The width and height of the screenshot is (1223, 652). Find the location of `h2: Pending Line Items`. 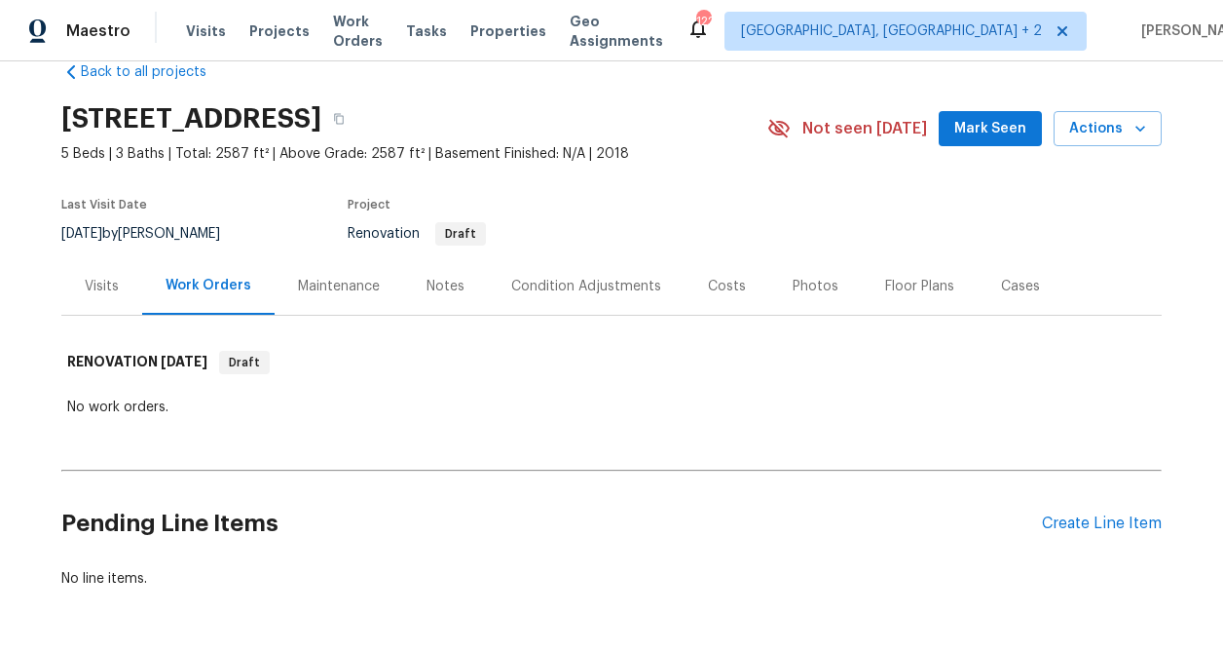

h2: Pending Line Items is located at coordinates (551, 523).